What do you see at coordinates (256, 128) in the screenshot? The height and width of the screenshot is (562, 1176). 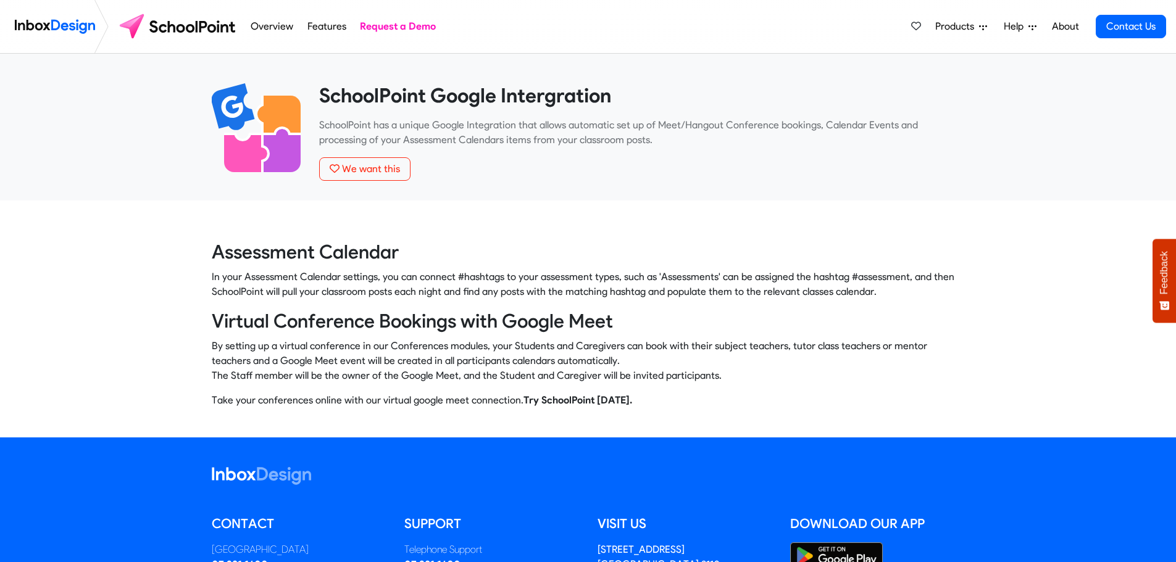 I see `img: 2022_01_13_icon_google_integration.svg` at bounding box center [256, 128].